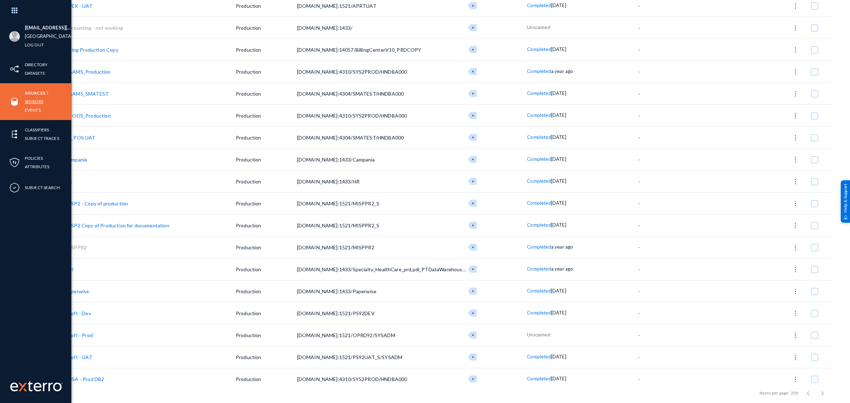  I want to click on img: exterro-work-mark.svg, so click(36, 386).